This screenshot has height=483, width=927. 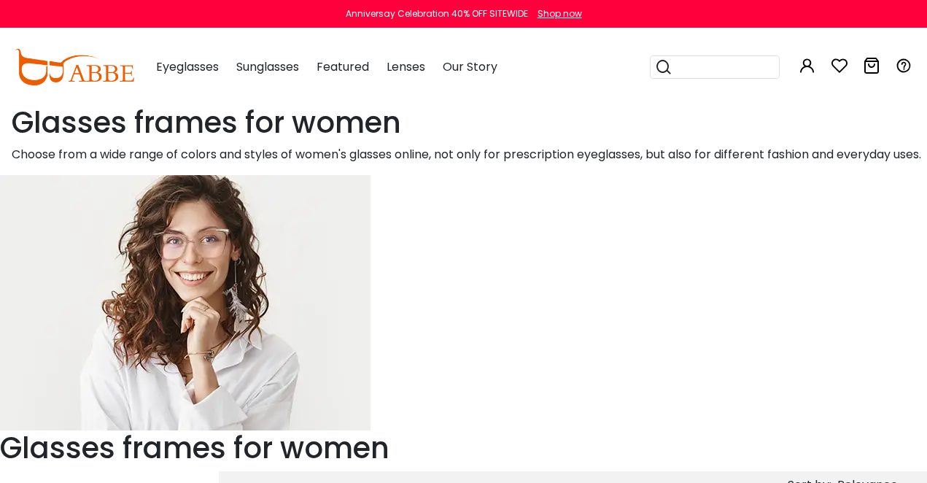 I want to click on img: abbeglasses.com, so click(x=74, y=67).